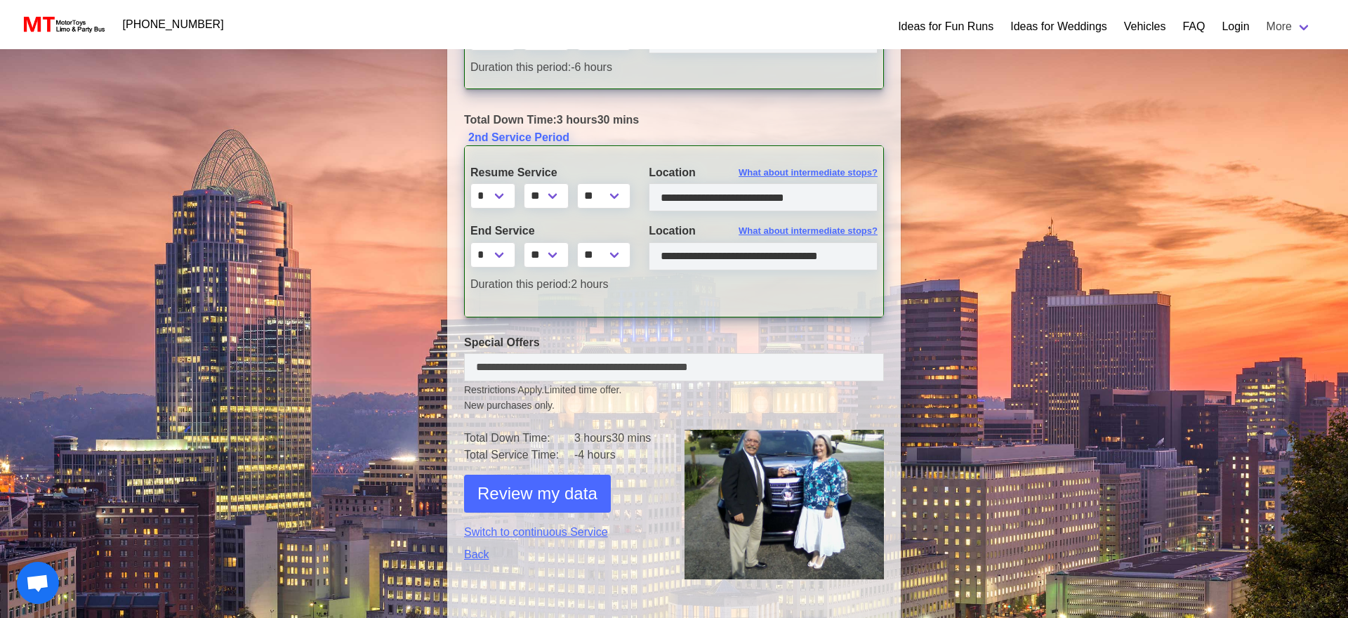 Image resolution: width=1348 pixels, height=618 pixels. I want to click on a: Login, so click(1235, 27).